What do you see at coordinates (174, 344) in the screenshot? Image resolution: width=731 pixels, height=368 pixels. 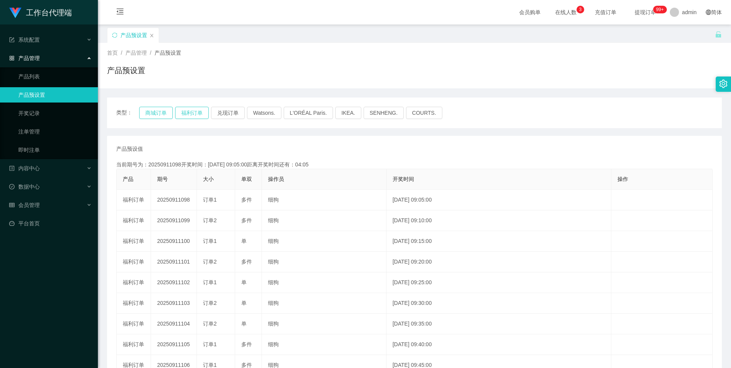 I see `td: 20250911105` at bounding box center [174, 344].